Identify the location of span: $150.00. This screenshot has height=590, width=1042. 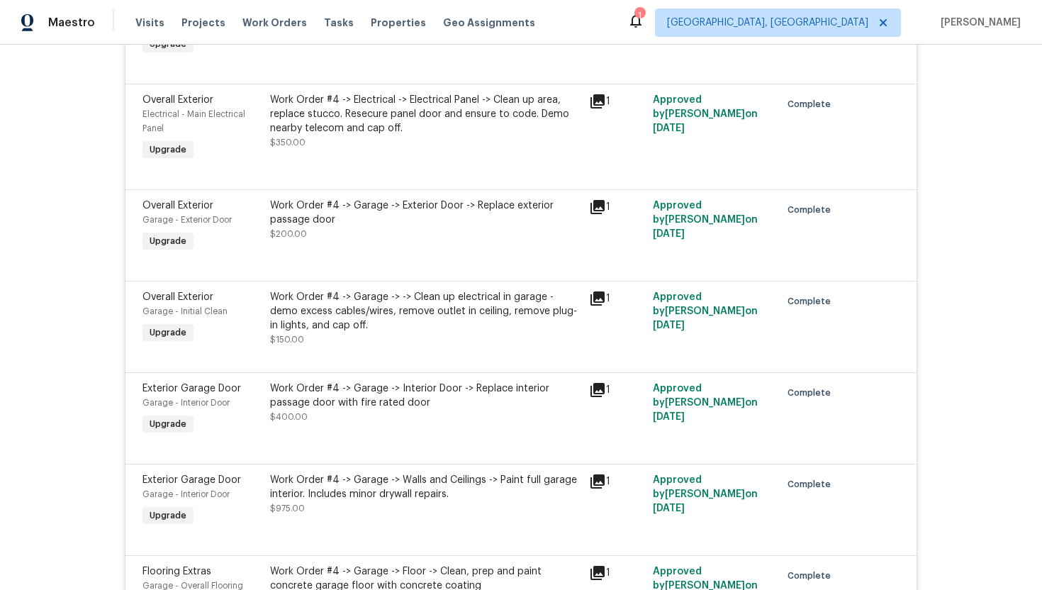
(287, 340).